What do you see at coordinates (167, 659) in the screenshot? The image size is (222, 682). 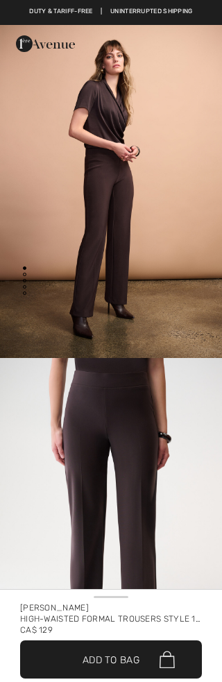 I see `img: Bag.svg` at bounding box center [167, 659].